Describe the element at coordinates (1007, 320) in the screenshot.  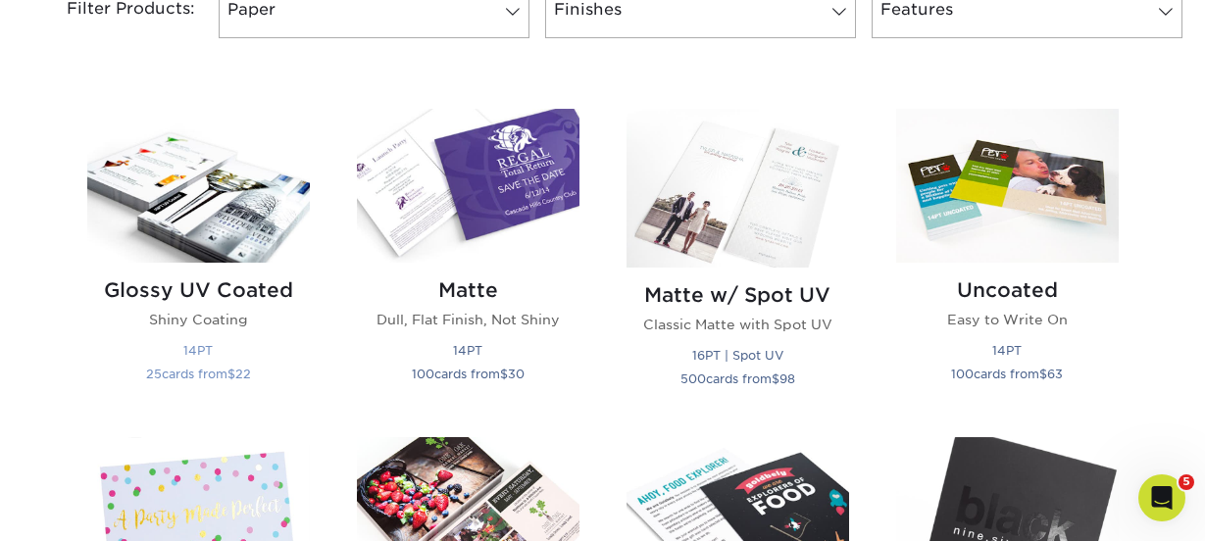
I see `p: Easy to Write On` at that location.